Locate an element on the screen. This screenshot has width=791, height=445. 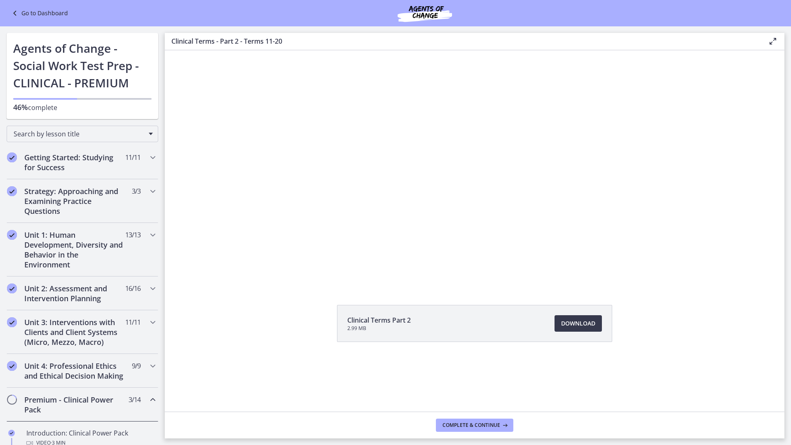
span: 3 / 3 is located at coordinates (136, 191).